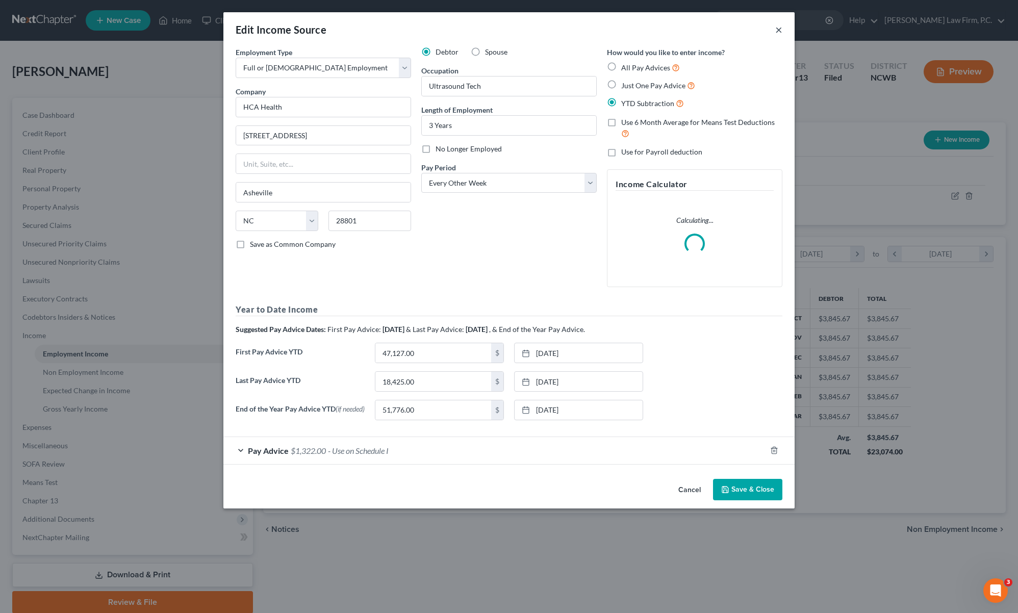  What do you see at coordinates (370, 221) in the screenshot?
I see `input: Enter zip...` at bounding box center [370, 221].